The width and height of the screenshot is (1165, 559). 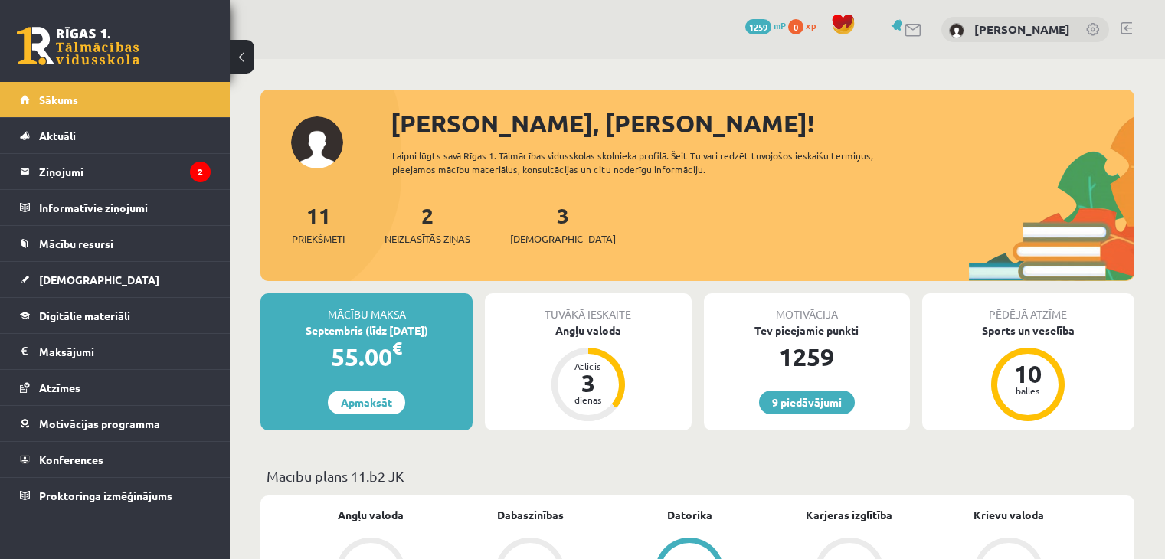 What do you see at coordinates (115, 460) in the screenshot?
I see `a: Konferences` at bounding box center [115, 460].